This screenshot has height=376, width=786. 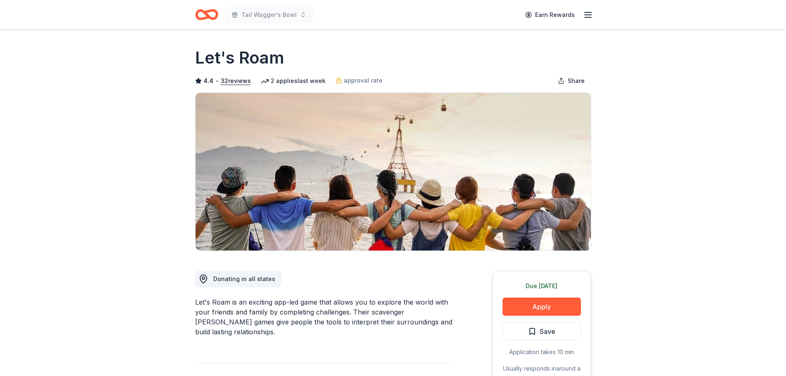 I want to click on a: Home, so click(x=207, y=14).